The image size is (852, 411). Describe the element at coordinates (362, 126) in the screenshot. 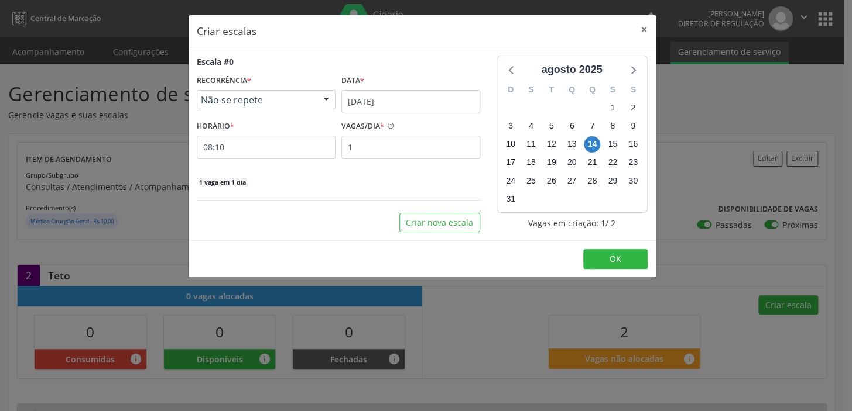

I see `label: VAGAS/DIA` at that location.